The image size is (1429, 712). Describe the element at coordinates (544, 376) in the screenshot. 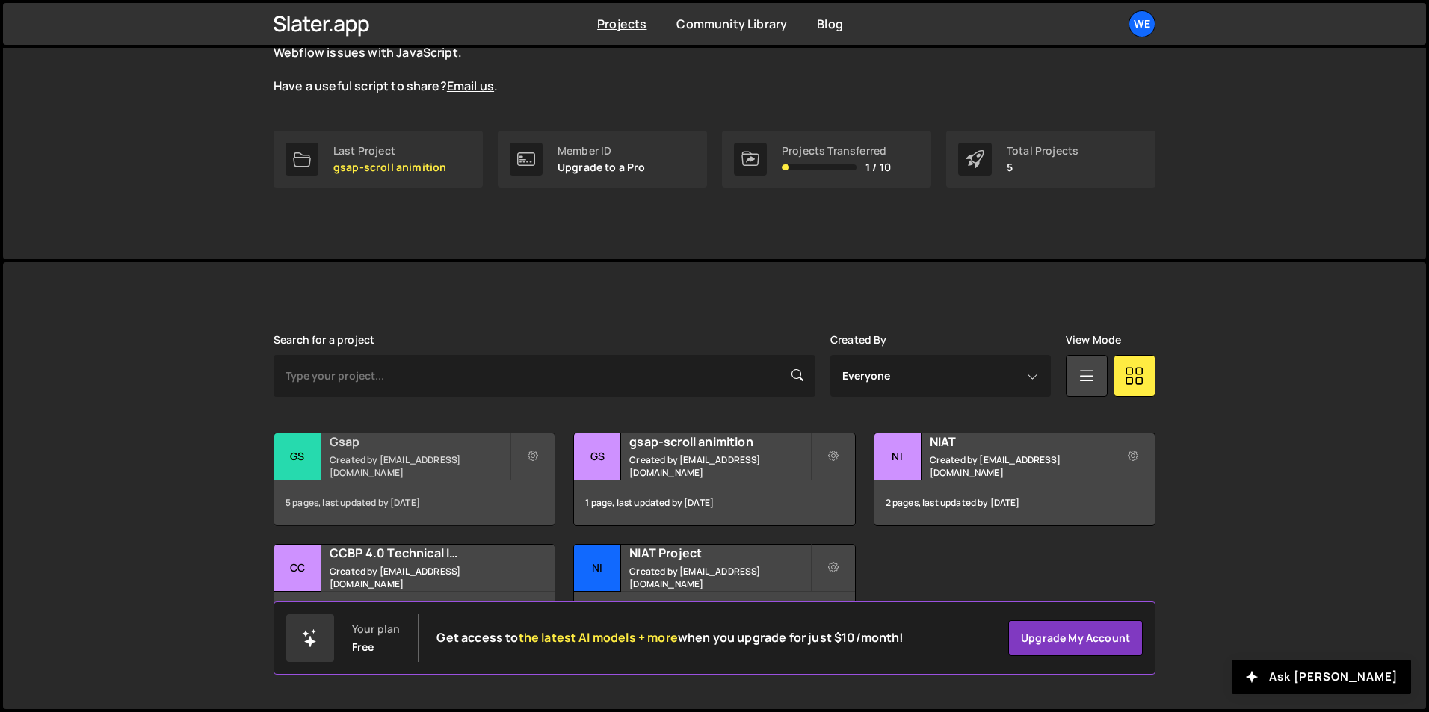

I see `input: Type your project...` at that location.